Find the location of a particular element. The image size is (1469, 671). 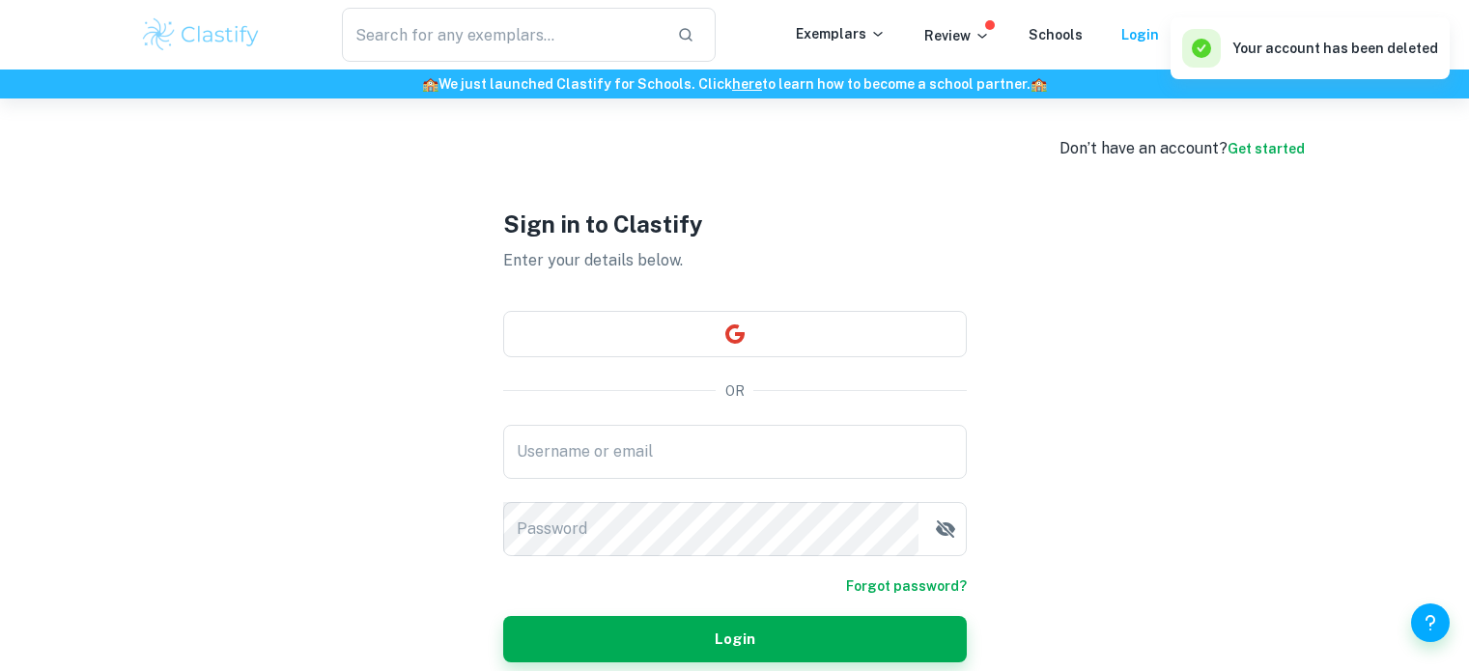

button: Help and Feedback is located at coordinates (1430, 623).